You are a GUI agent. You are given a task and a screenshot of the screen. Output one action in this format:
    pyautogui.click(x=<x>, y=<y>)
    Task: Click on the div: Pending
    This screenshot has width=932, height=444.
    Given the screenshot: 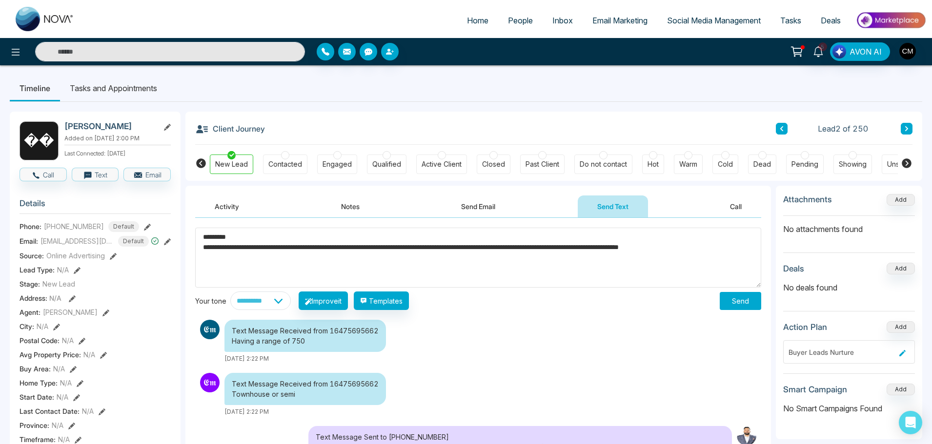 What is the action you would take?
    pyautogui.click(x=804, y=164)
    